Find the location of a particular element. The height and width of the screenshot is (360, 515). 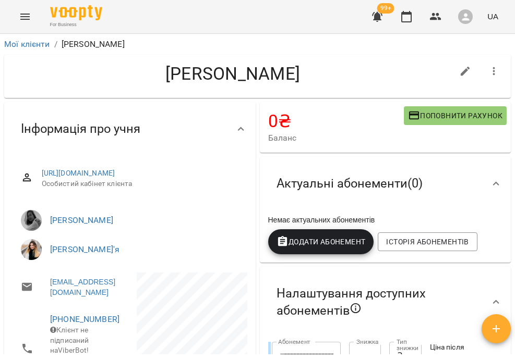

span: Додати Абонемент is located at coordinates (321, 242).